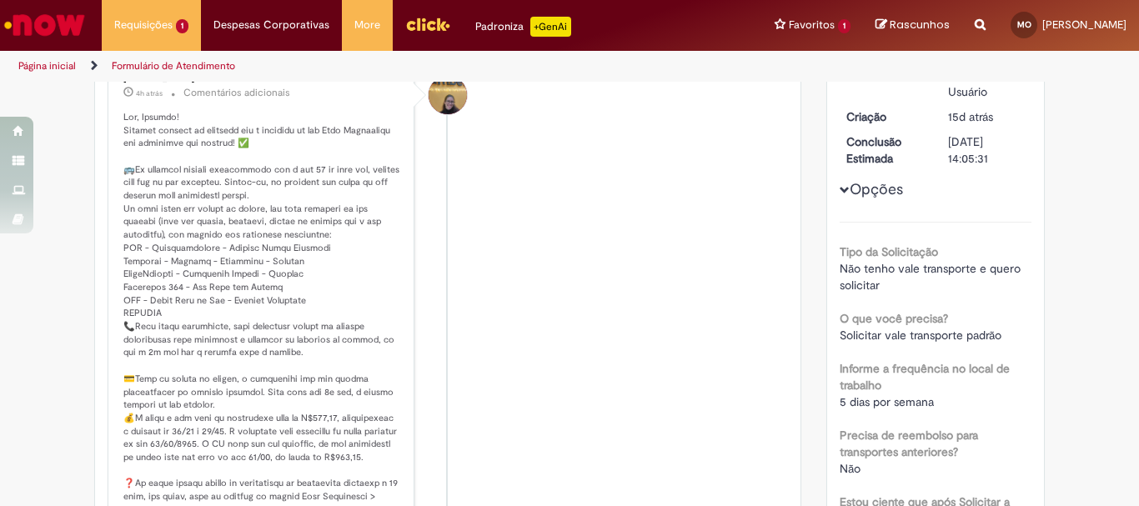  Describe the element at coordinates (889, 252) in the screenshot. I see `b: Tipo da Solicitação` at that location.